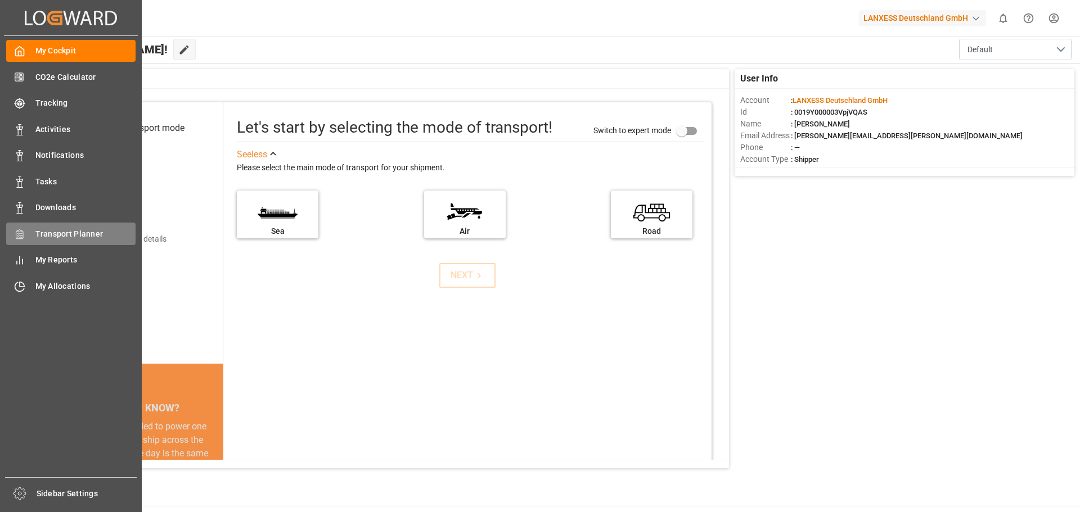 This screenshot has height=512, width=1080. I want to click on button: NEXT, so click(467, 276).